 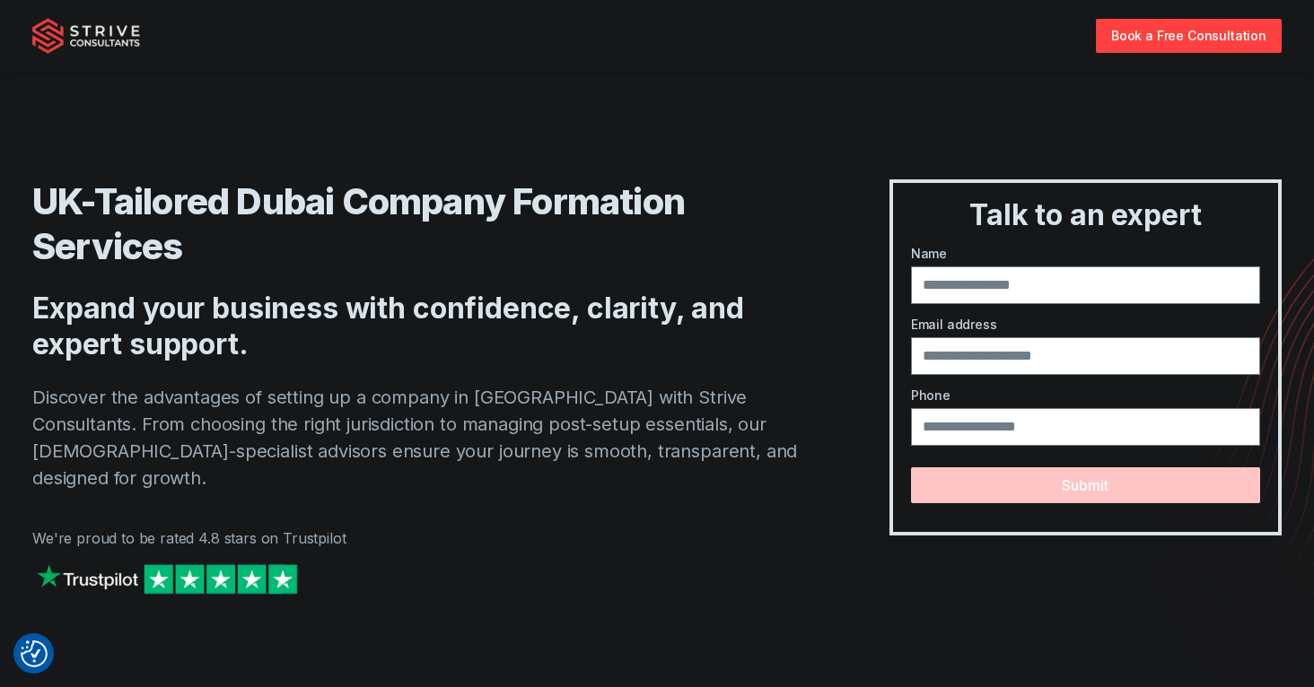 I want to click on p: We're proud to be rated 4.8 stars on Trustpilot, so click(x=424, y=538).